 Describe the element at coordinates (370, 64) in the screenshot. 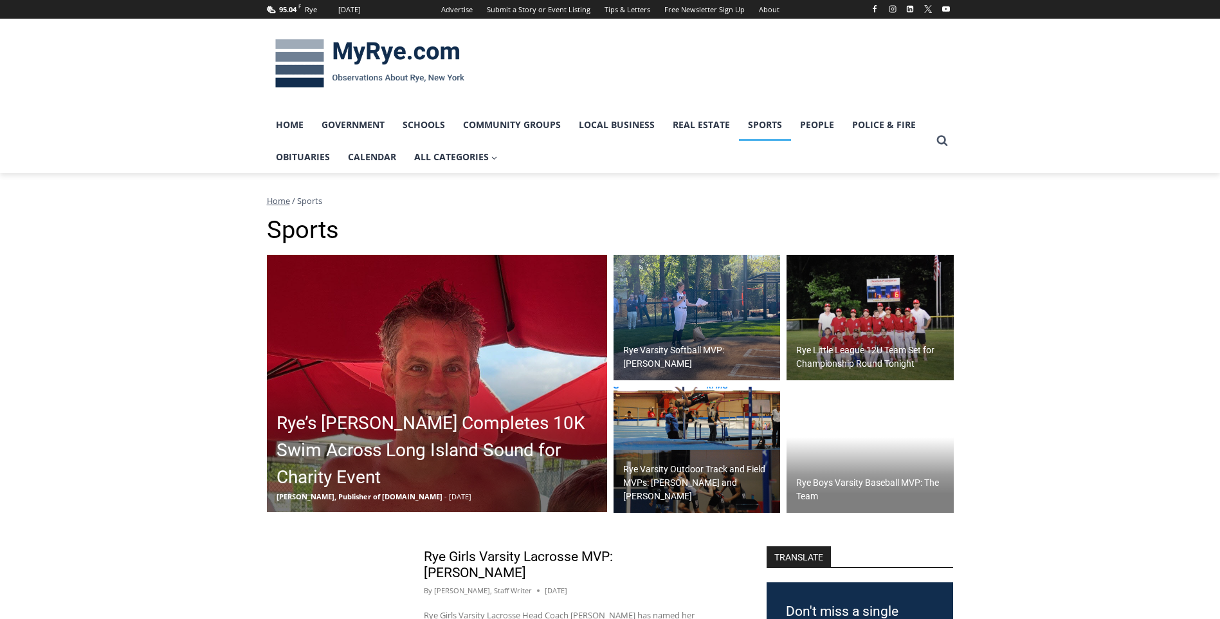

I see `img: MyRye.com` at that location.